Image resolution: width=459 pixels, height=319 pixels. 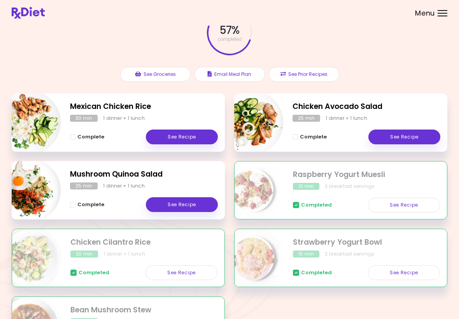 I want to click on button: Complete - Mexican Chicken Rice, so click(x=87, y=137).